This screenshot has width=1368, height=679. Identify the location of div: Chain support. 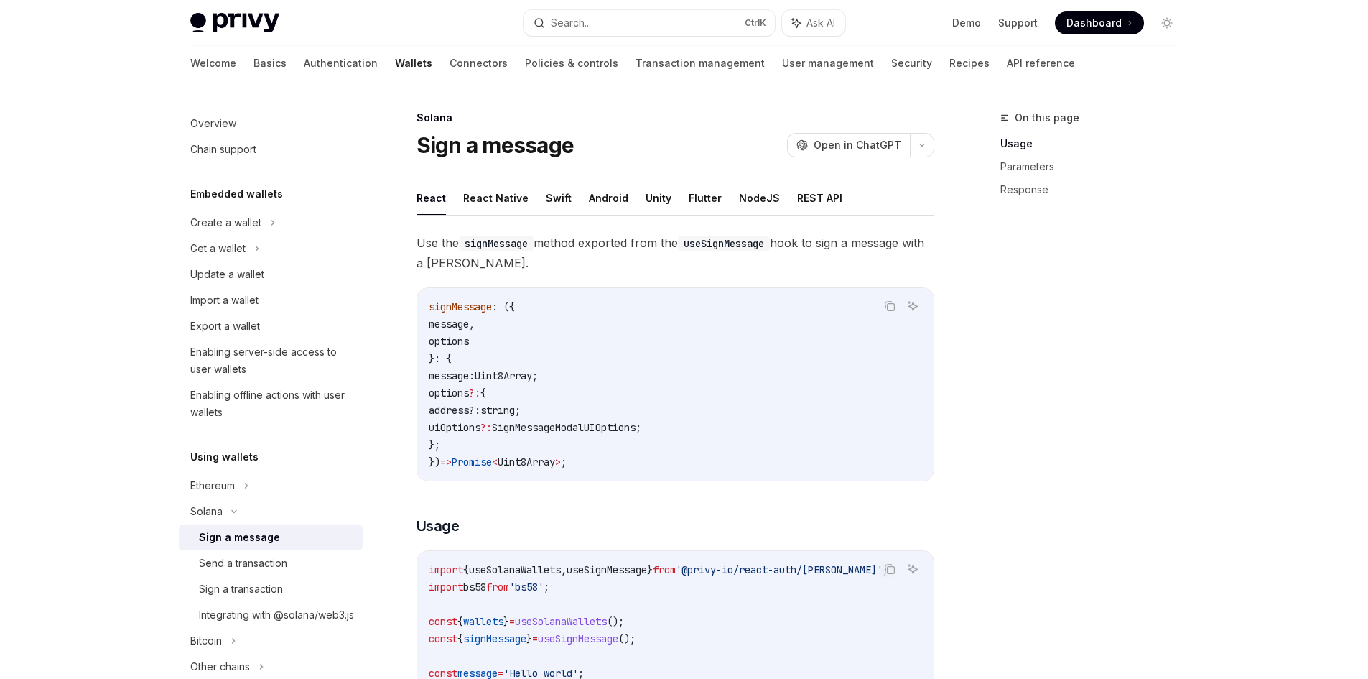
(223, 149).